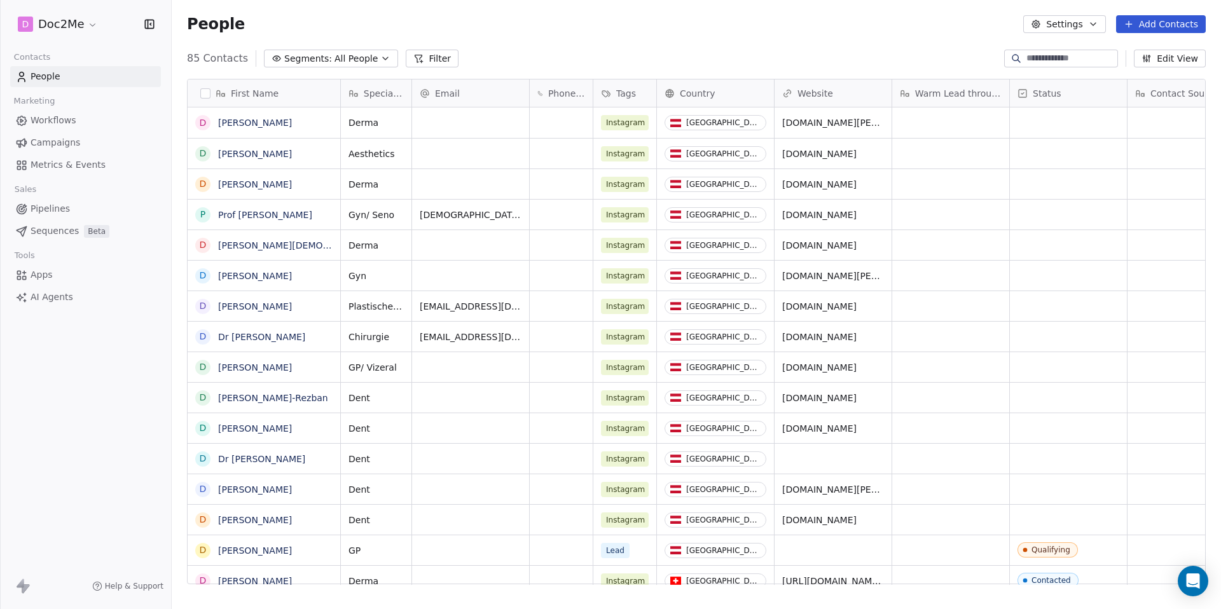 The height and width of the screenshot is (609, 1221). What do you see at coordinates (1046, 93) in the screenshot?
I see `span: Status` at bounding box center [1046, 93].